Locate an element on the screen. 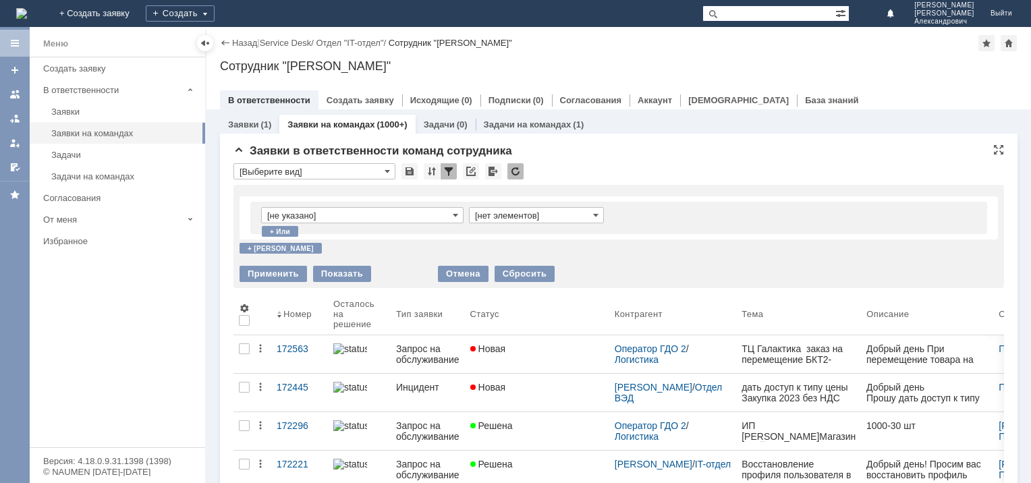  div: 172563 is located at coordinates (300, 349).